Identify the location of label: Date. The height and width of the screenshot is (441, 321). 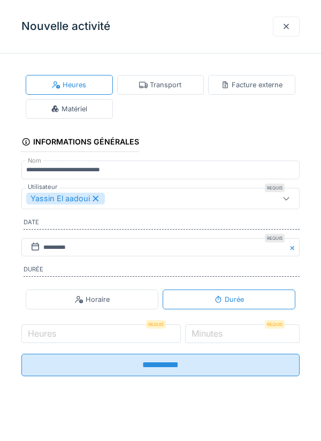
(161, 224).